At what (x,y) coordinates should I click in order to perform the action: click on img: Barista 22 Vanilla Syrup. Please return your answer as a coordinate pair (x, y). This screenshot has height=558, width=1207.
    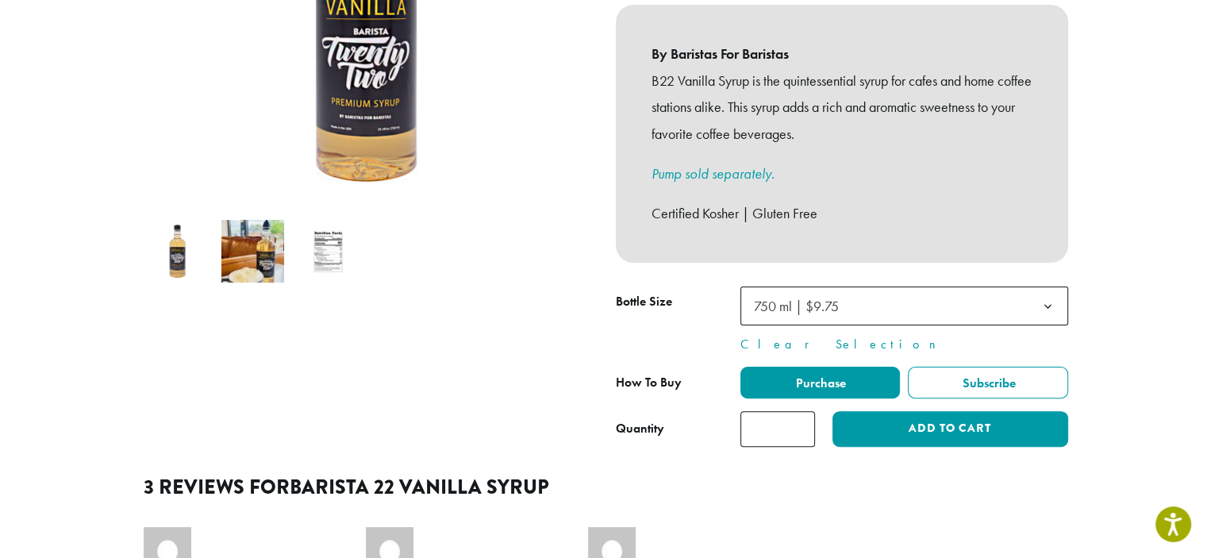
    Looking at the image, I should click on (177, 251).